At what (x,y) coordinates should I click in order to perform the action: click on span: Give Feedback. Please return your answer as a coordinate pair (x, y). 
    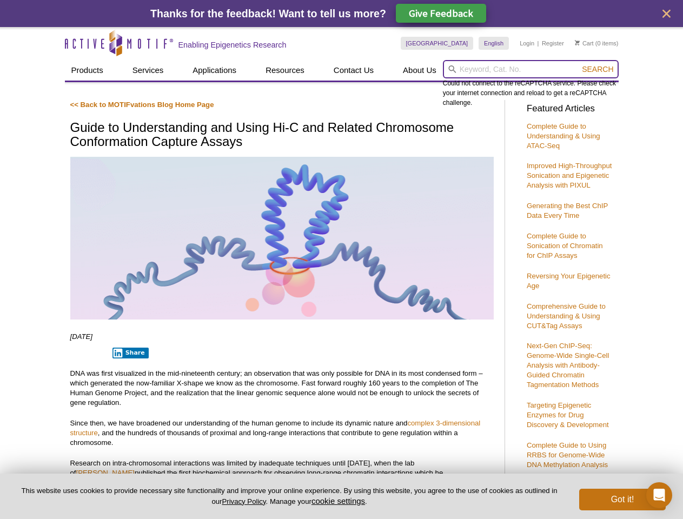
    Looking at the image, I should click on (441, 13).